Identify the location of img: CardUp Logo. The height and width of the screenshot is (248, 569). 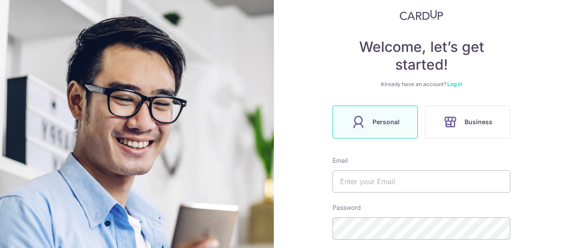
(421, 15).